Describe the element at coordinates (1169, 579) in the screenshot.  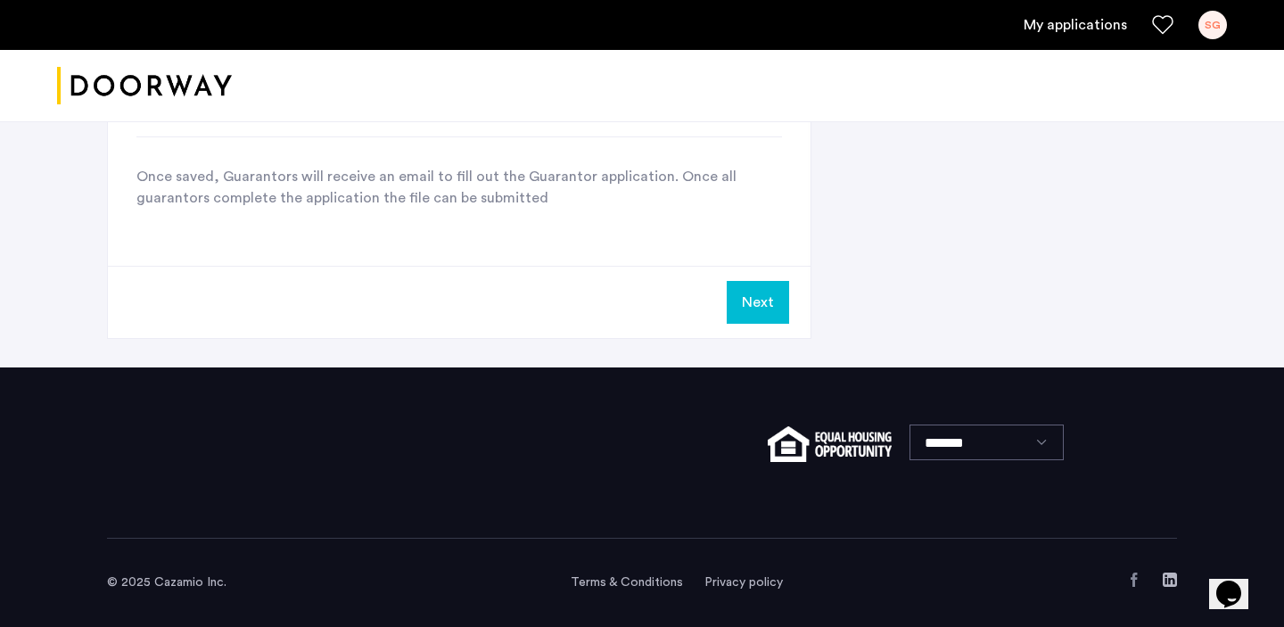
I see `a: LinkedIn` at that location.